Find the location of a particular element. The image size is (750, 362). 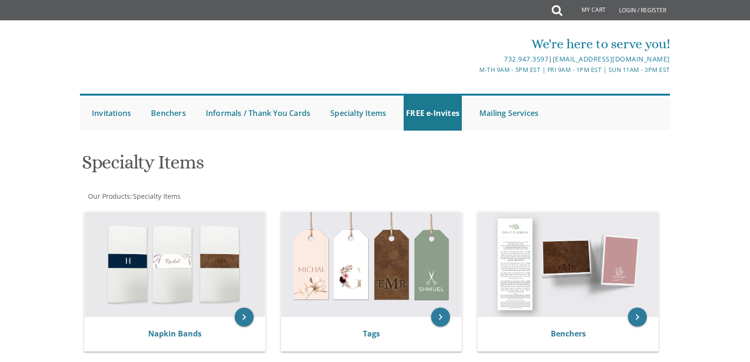

a: FREE e-Invites is located at coordinates (432, 113).